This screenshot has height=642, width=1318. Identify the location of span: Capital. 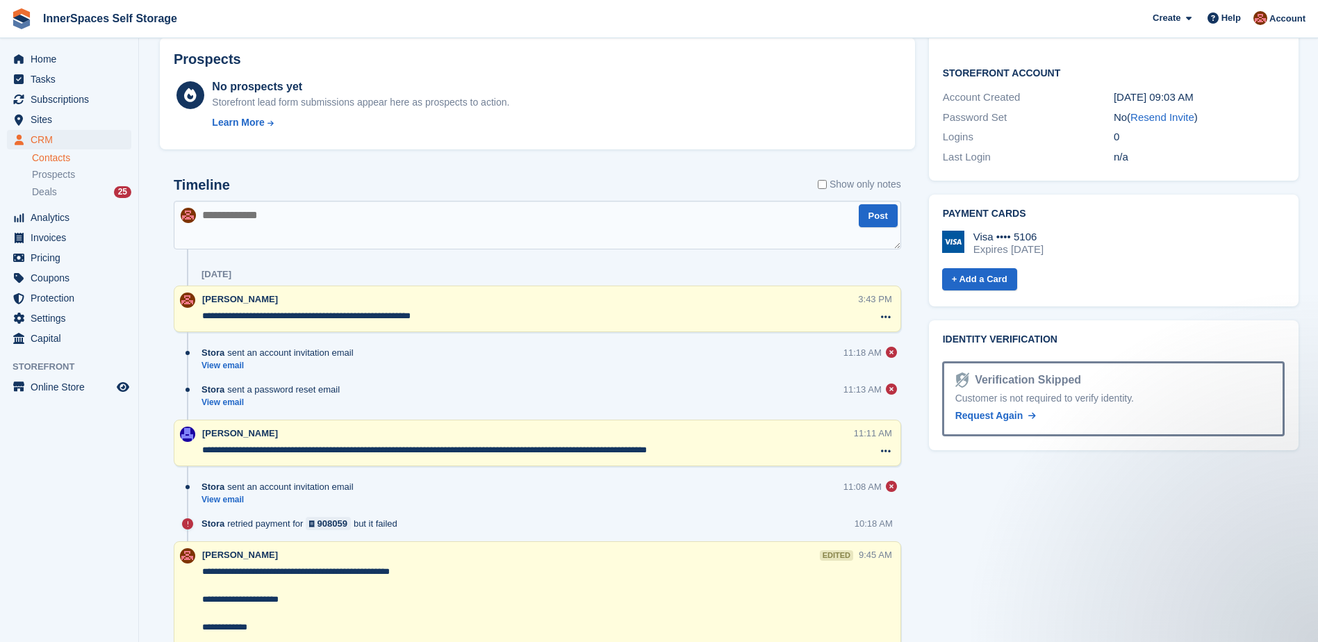
(72, 338).